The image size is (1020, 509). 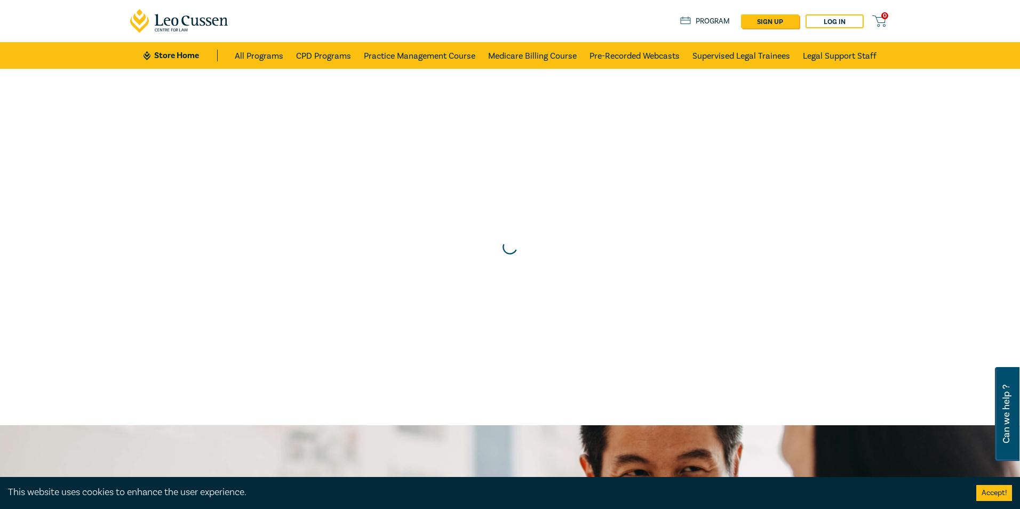 What do you see at coordinates (704, 21) in the screenshot?
I see `a: Program` at bounding box center [704, 21].